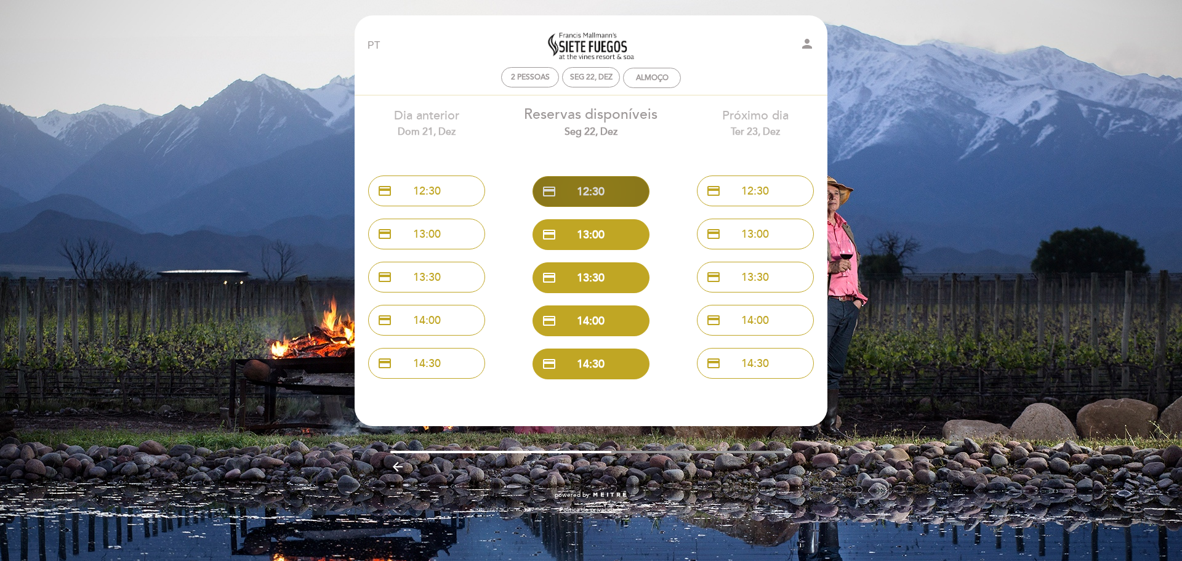 The width and height of the screenshot is (1182, 561). I want to click on div: Próximo dia, so click(755, 122).